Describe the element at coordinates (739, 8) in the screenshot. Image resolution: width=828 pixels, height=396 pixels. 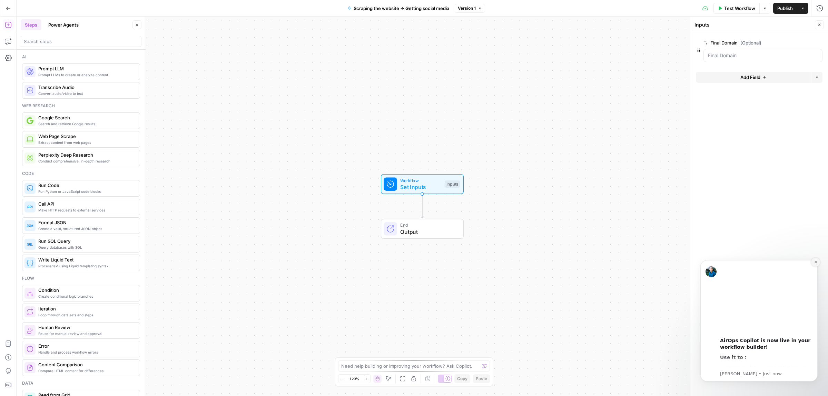
I see `span: Test Workflow` at that location.